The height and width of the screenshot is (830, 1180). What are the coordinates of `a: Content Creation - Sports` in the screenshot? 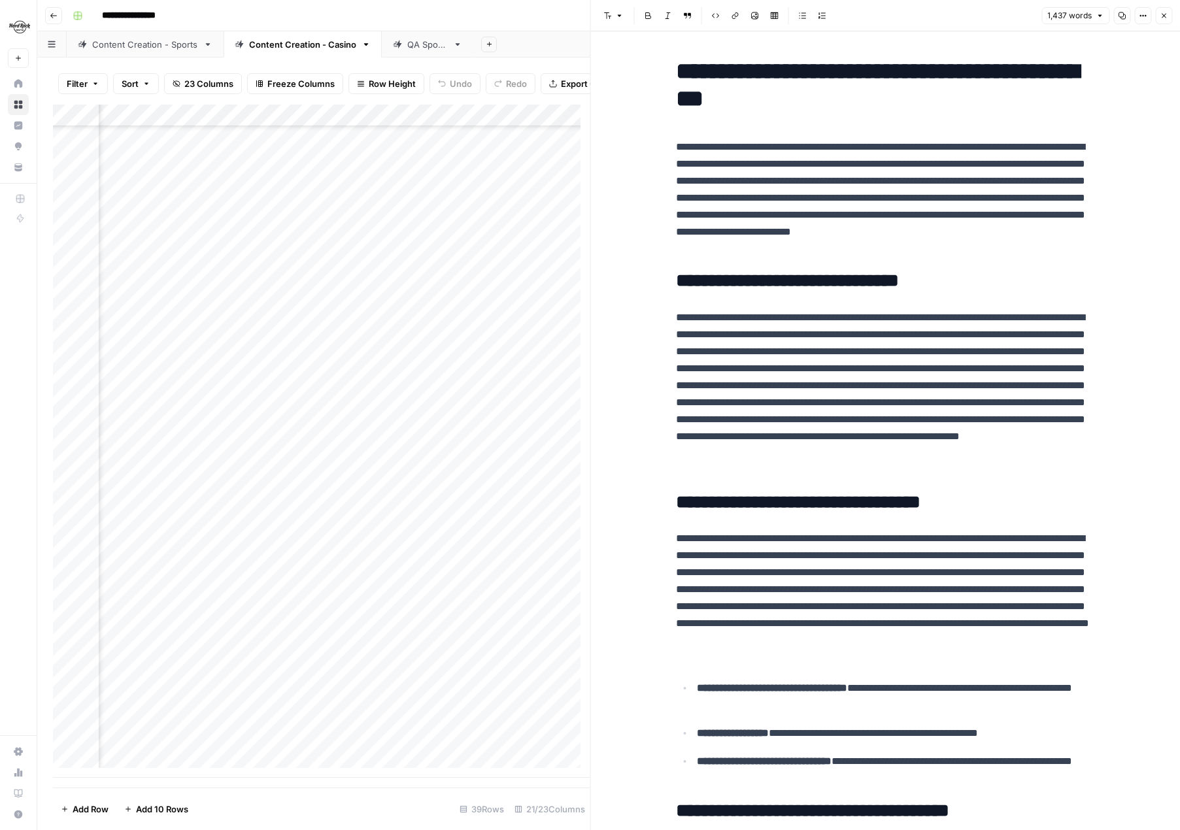 It's located at (145, 44).